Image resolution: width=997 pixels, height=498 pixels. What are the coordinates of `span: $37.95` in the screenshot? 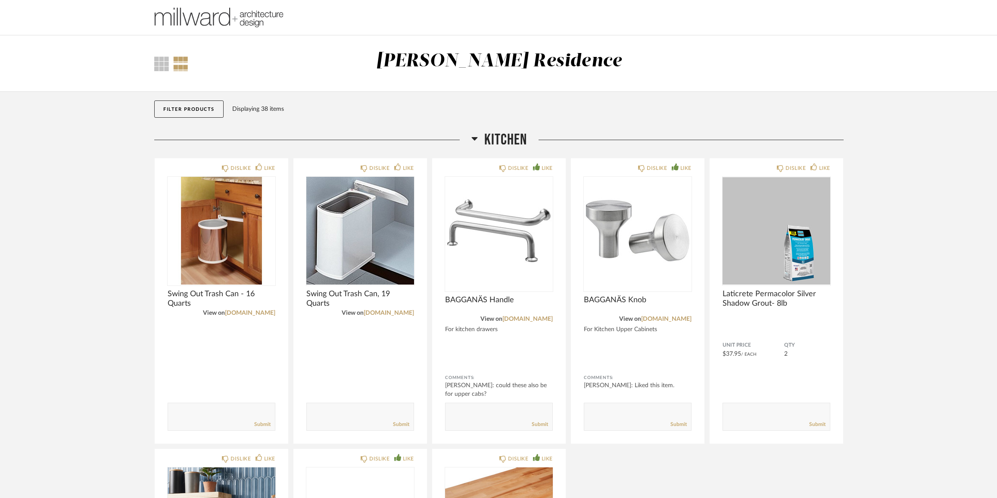 It's located at (732, 354).